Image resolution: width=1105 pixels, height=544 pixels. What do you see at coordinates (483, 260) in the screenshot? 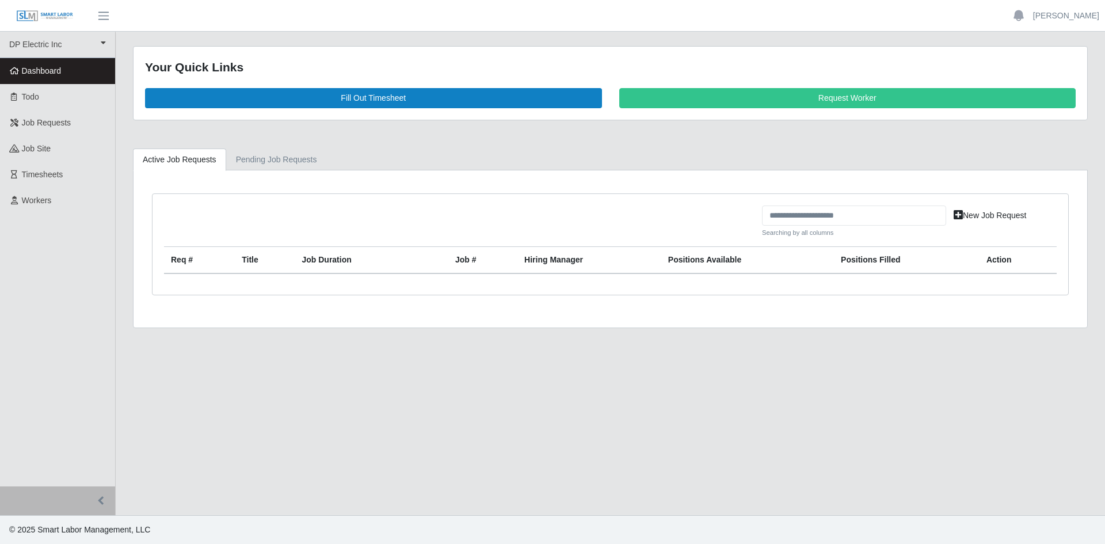
I see `th: Job #` at bounding box center [483, 260].